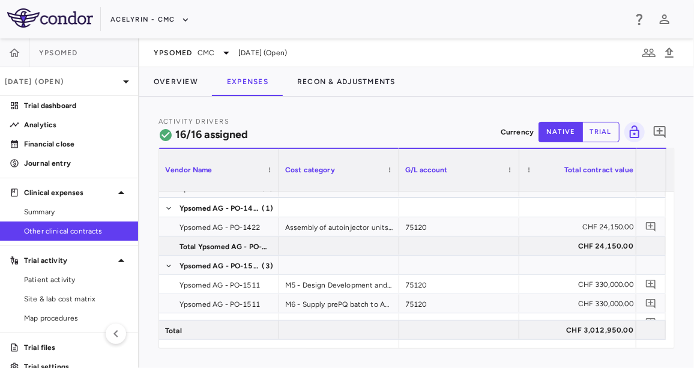 The height and width of the screenshot is (368, 694). What do you see at coordinates (50, 18) in the screenshot?
I see `img: logo-full-SnFGN8VE.png` at bounding box center [50, 18].